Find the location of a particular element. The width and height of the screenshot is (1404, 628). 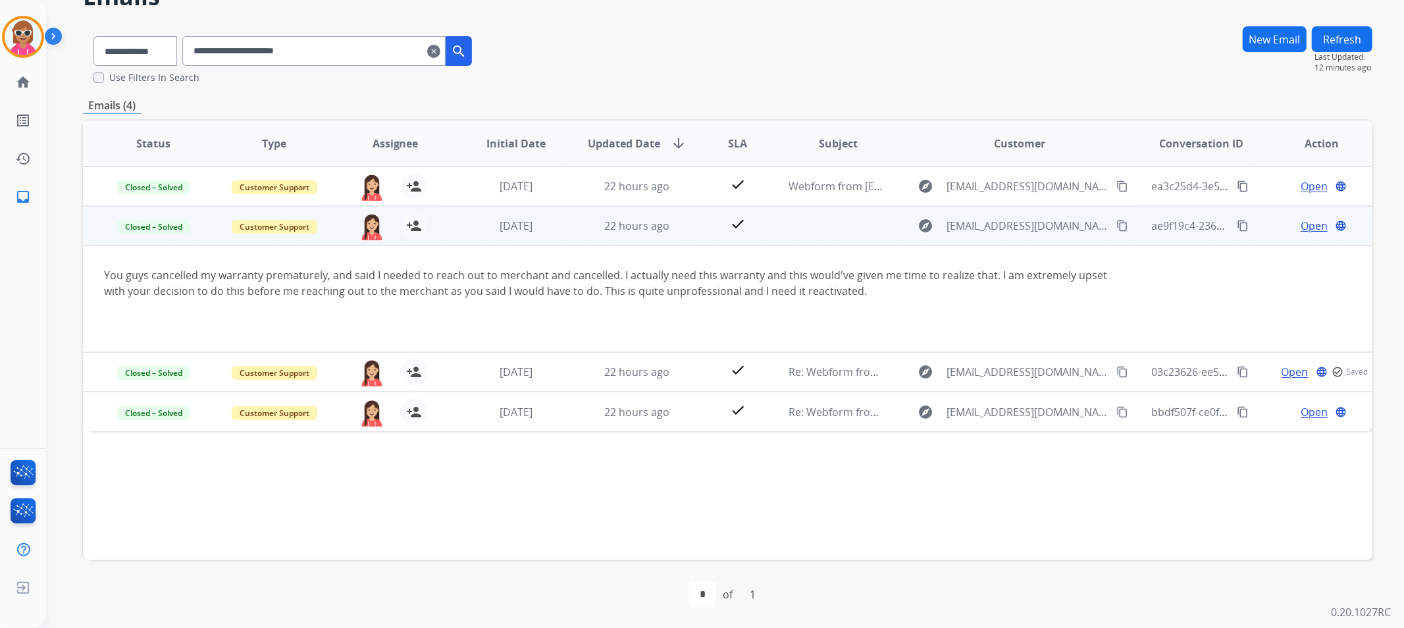

span: Status is located at coordinates (153, 143).